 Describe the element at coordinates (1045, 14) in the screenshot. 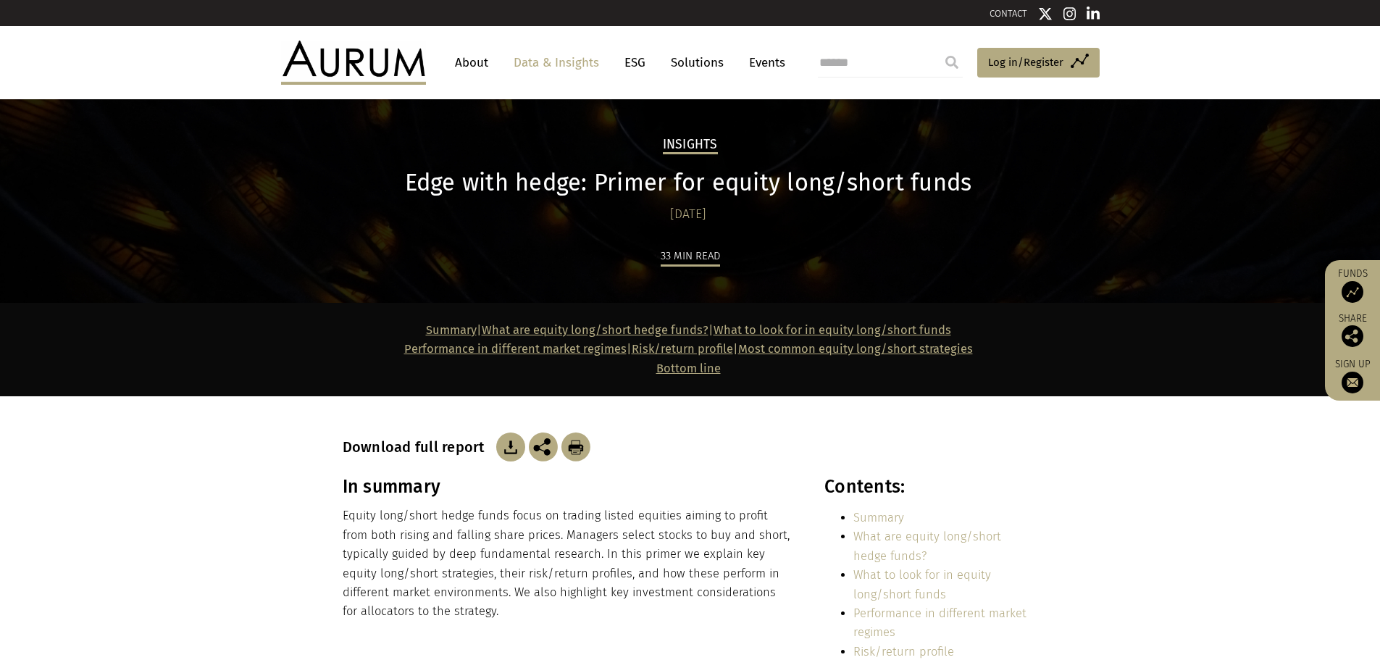

I see `img: Twitter icon` at that location.